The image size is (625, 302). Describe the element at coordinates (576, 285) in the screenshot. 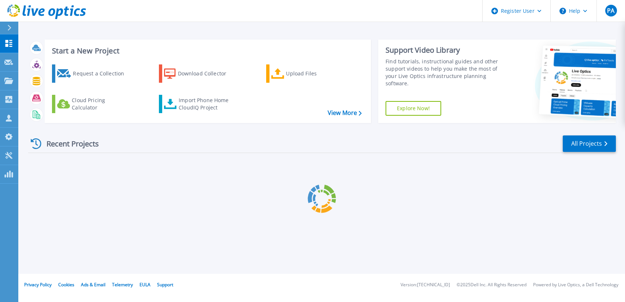

I see `li: Powered by Live Optics, a Dell Technology` at that location.